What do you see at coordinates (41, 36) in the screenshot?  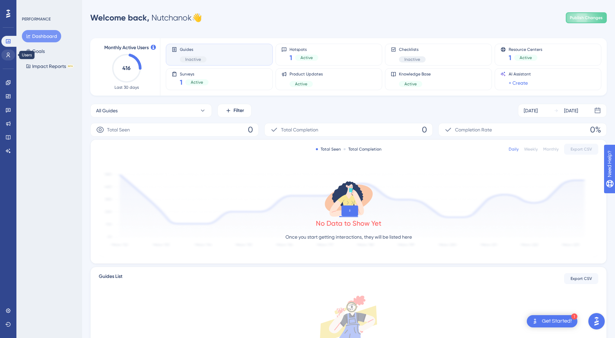 I see `button: Dashboard` at bounding box center [41, 36].